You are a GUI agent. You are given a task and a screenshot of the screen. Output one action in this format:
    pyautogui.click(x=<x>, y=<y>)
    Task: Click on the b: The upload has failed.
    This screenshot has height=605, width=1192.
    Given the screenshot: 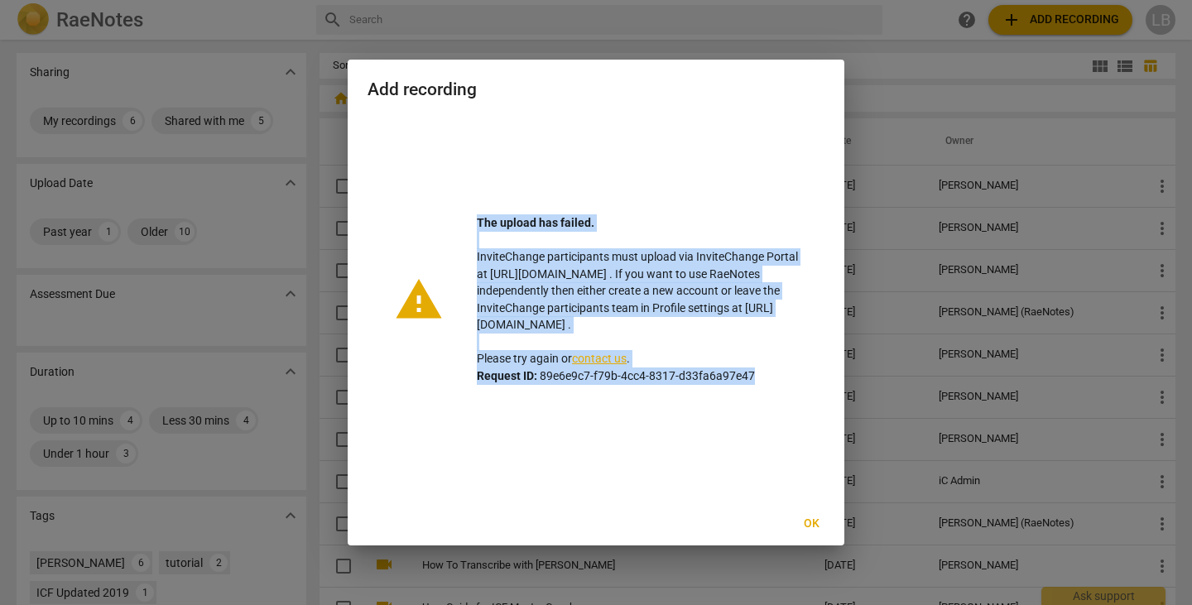 What is the action you would take?
    pyautogui.click(x=536, y=223)
    